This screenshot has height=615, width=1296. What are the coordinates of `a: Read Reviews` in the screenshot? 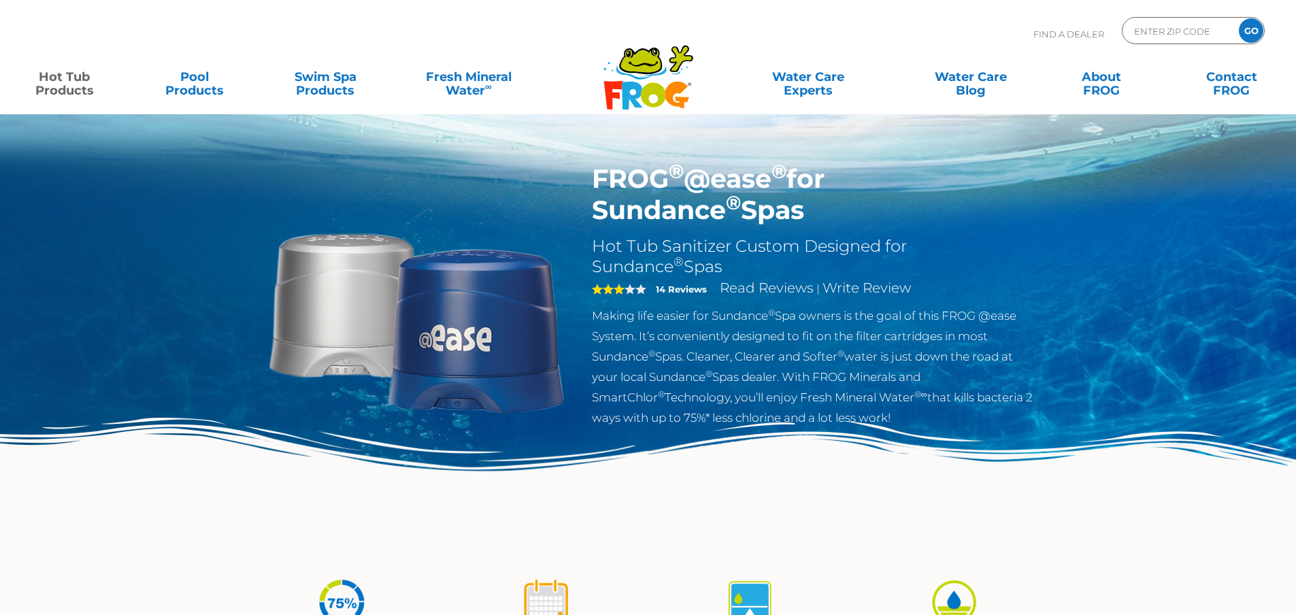 It's located at (767, 288).